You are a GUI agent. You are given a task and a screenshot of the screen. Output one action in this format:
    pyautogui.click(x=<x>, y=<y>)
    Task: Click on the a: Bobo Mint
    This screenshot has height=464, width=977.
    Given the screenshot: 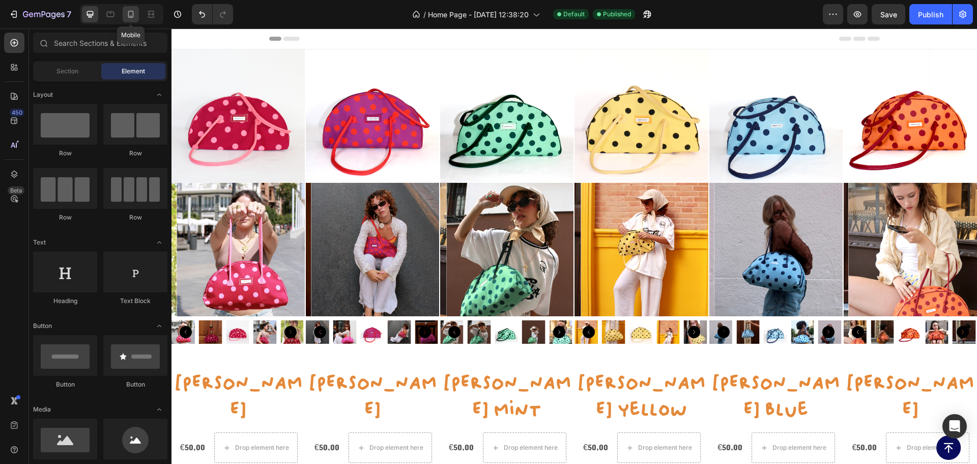 What is the action you would take?
    pyautogui.click(x=342, y=221)
    